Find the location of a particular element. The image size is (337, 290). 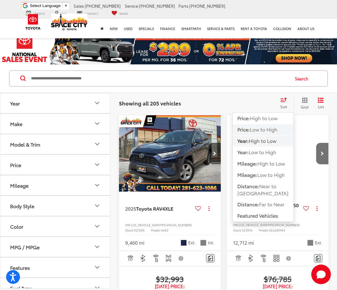

span: $32,993 is located at coordinates (169, 278).